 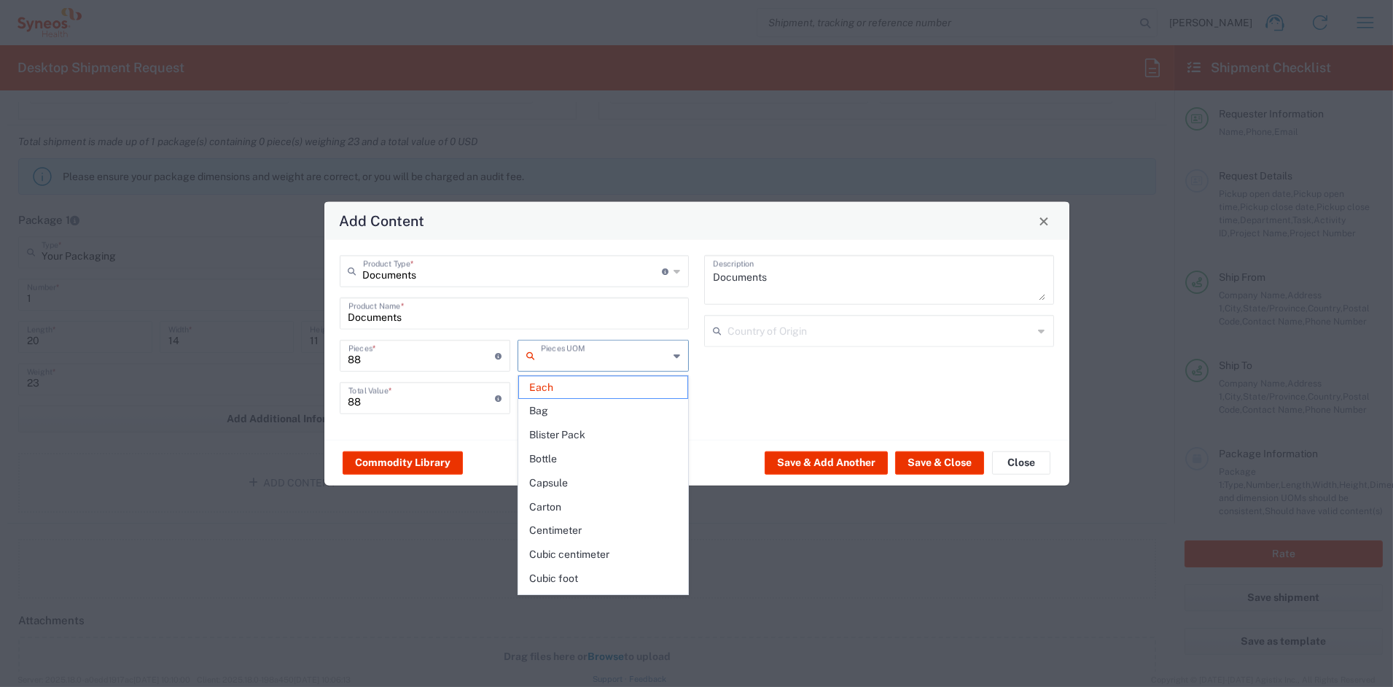 What do you see at coordinates (603, 530) in the screenshot?
I see `span: Centimeter` at bounding box center [603, 530].